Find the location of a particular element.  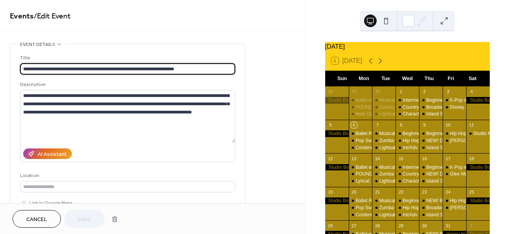

div: Beginner Pop Tap with Martina is located at coordinates (407, 201).